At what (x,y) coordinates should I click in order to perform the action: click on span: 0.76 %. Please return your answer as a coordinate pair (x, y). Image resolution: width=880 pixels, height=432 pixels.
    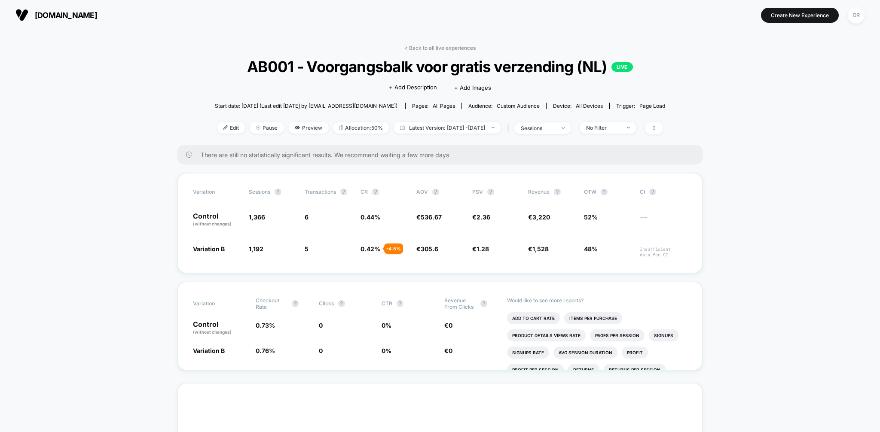
    Looking at the image, I should click on (265, 351).